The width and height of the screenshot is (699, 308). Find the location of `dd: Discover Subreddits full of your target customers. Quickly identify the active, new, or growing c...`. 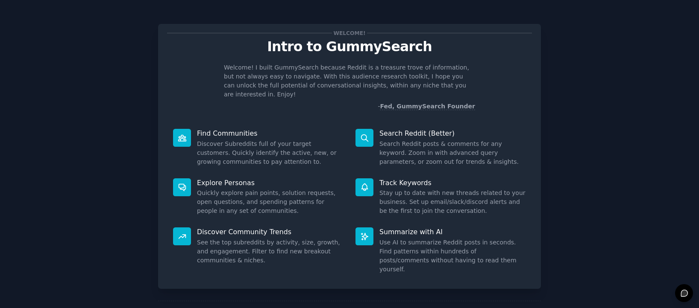

dd: Discover Subreddits full of your target customers. Quickly identify the active, new, or growing c... is located at coordinates (270, 153).